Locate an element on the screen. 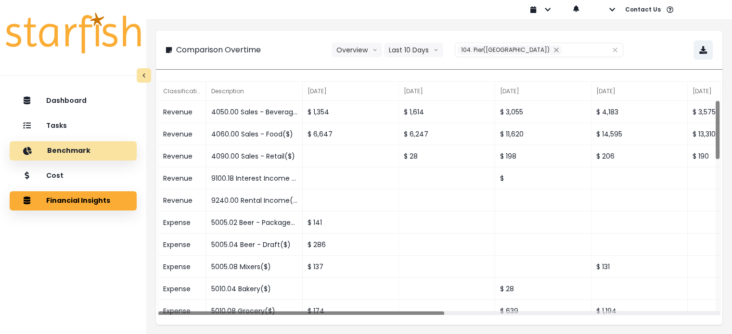 The height and width of the screenshot is (334, 732). button: Overviewarrow down line is located at coordinates (357, 50).